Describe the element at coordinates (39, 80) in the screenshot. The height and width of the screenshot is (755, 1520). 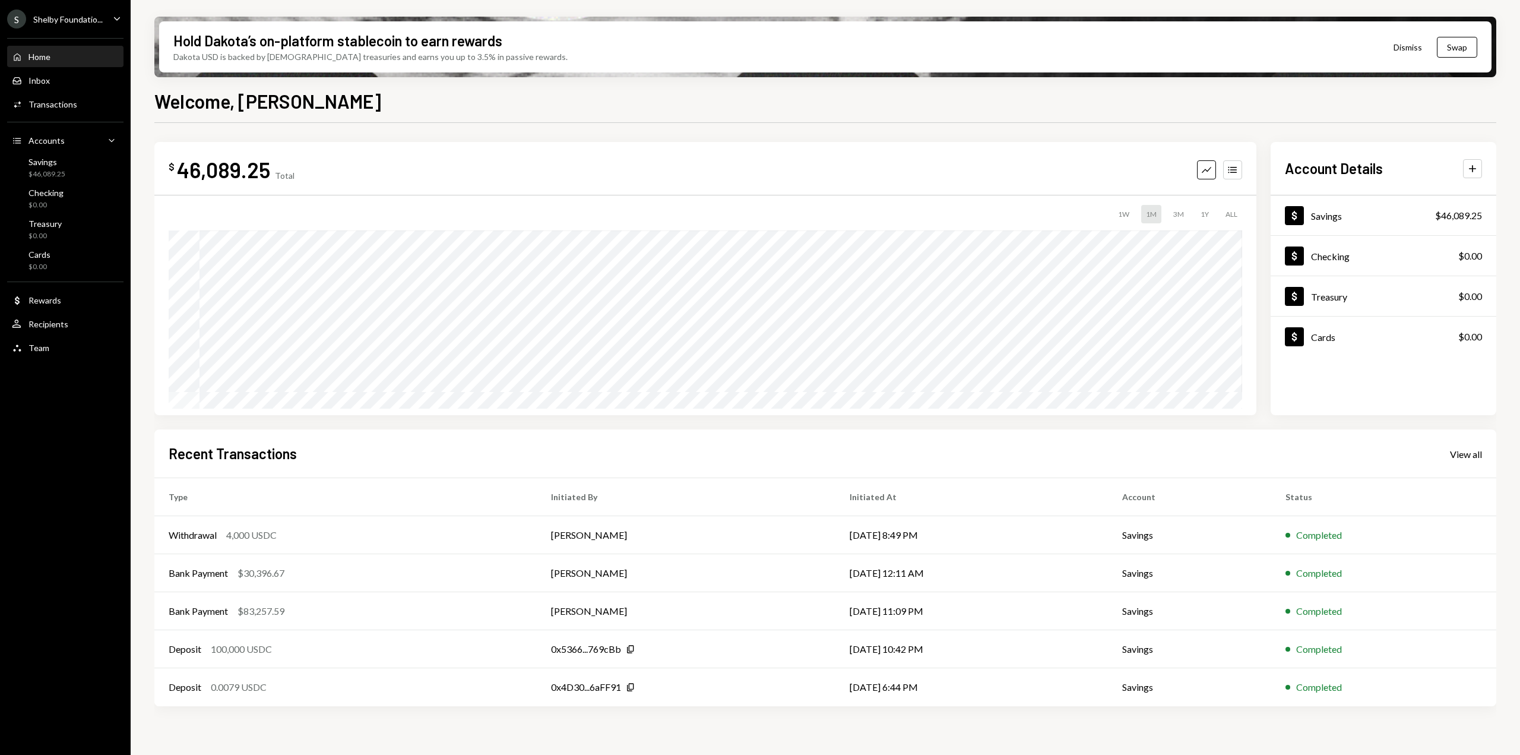
I see `div: Inbox` at that location.